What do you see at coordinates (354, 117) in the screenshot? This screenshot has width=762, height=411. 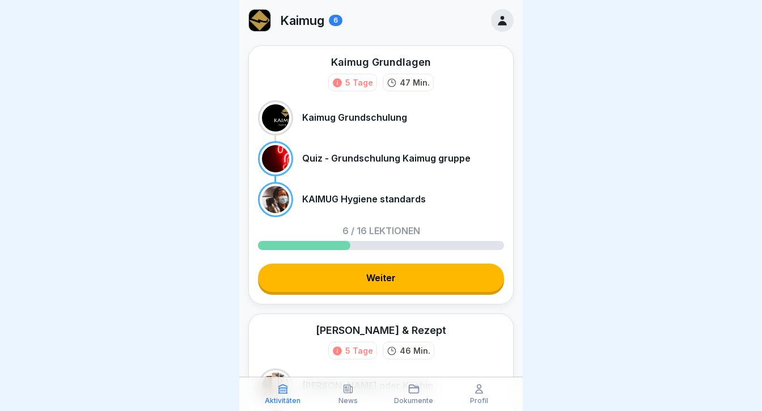 I see `p: Kaimug Grundschulung` at bounding box center [354, 117].